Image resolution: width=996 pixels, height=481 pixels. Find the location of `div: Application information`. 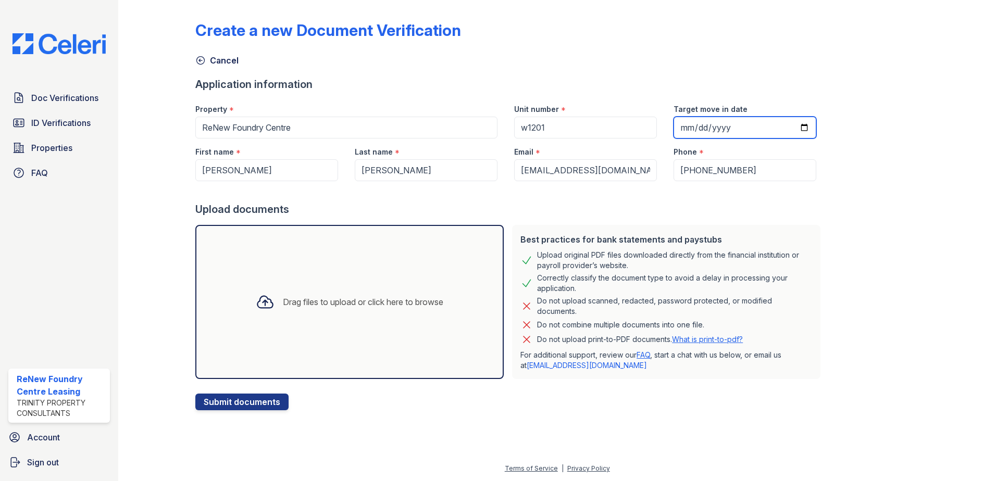

div: Application information is located at coordinates (510, 84).